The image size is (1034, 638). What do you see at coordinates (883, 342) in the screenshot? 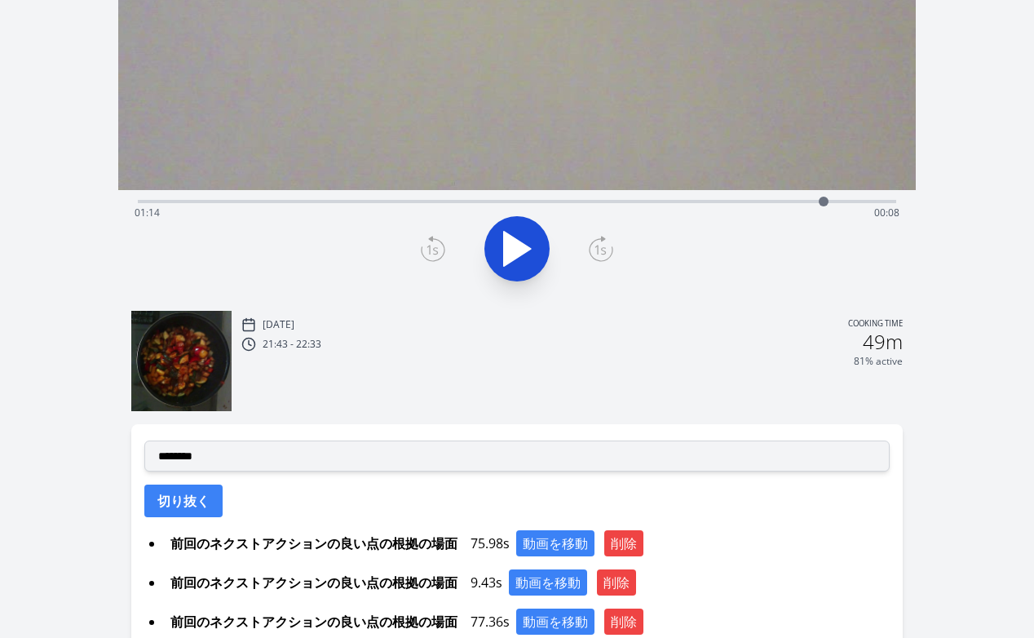
I see `h2: 49m` at bounding box center [883, 342].